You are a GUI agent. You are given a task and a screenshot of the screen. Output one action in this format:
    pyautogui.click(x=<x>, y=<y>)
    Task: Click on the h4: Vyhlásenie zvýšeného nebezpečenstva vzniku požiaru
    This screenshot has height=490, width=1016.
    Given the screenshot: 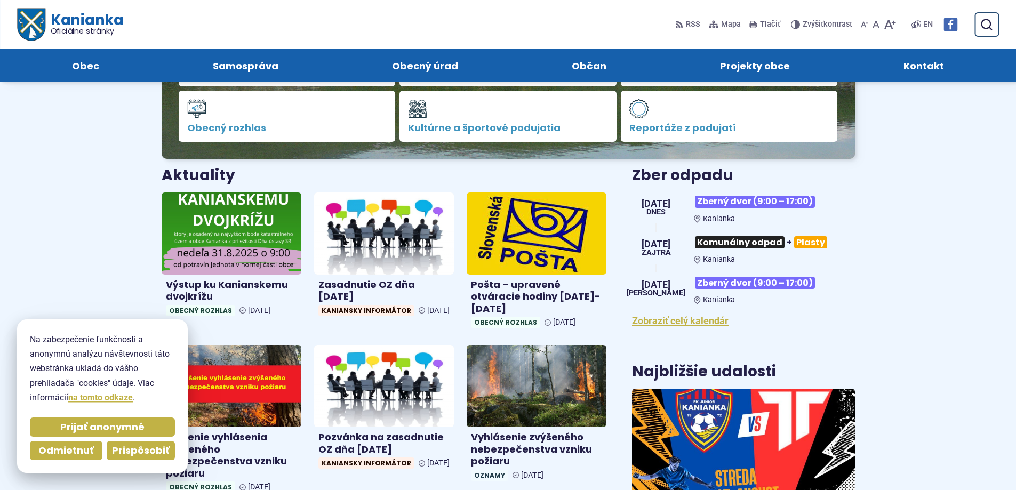 What is the action you would take?
    pyautogui.click(x=536, y=449)
    